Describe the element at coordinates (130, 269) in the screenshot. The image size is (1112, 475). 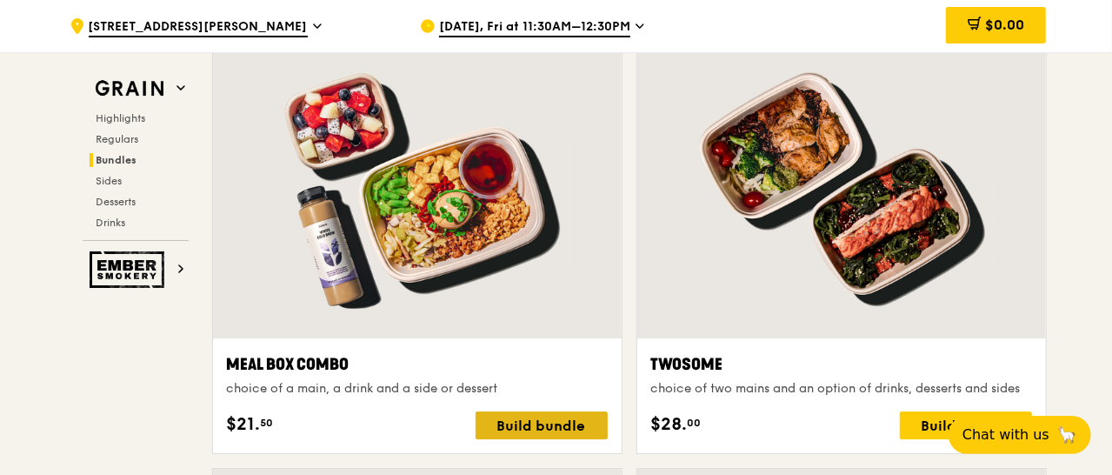
I see `img: Ember Smokery web logo` at that location.